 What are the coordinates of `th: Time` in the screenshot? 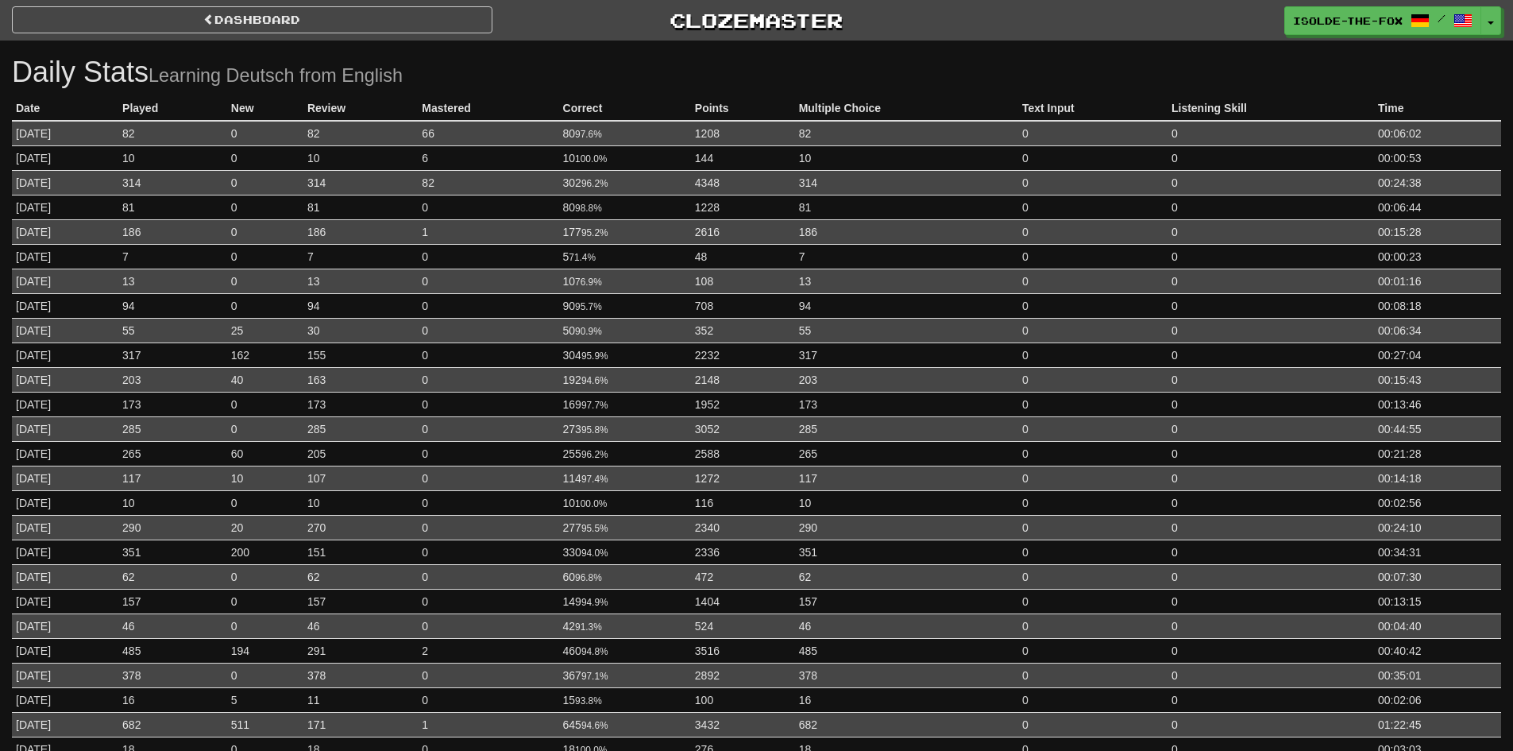 It's located at (1438, 108).